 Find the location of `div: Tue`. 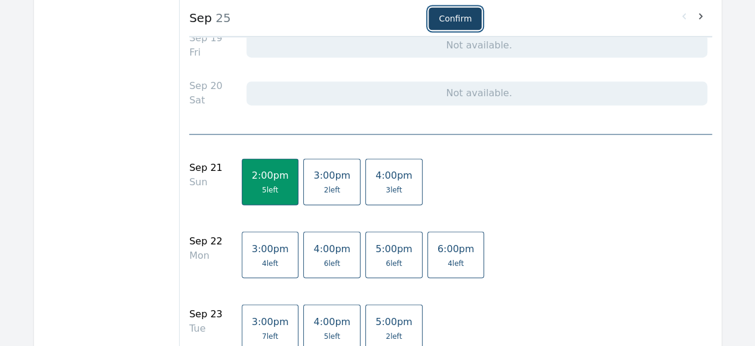

div: Tue is located at coordinates (206, 328).